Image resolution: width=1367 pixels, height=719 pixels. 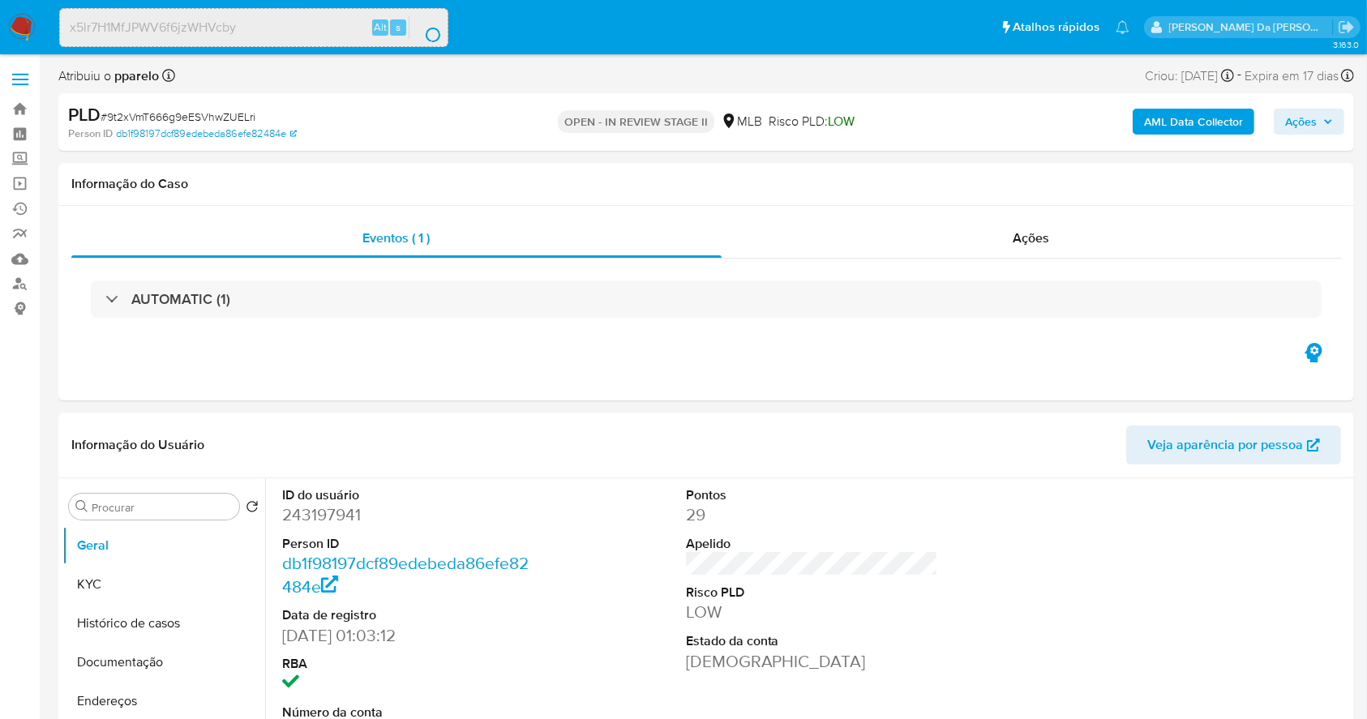 I want to click on span: Expira em 17 dias, so click(x=1292, y=76).